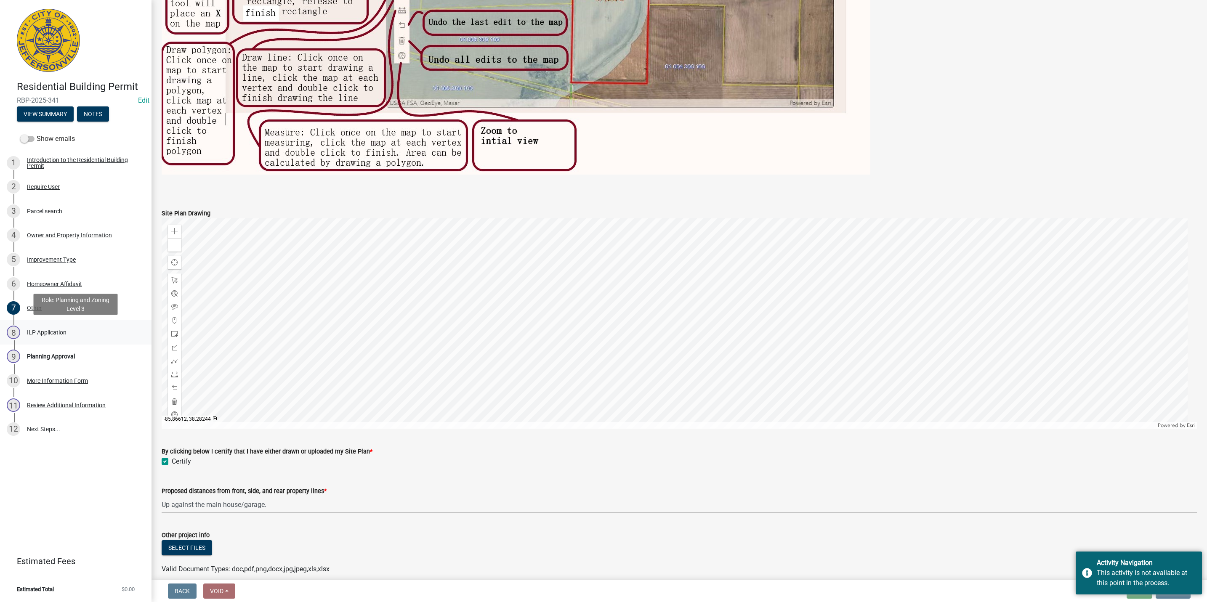 The height and width of the screenshot is (602, 1207). I want to click on div: Other, so click(34, 308).